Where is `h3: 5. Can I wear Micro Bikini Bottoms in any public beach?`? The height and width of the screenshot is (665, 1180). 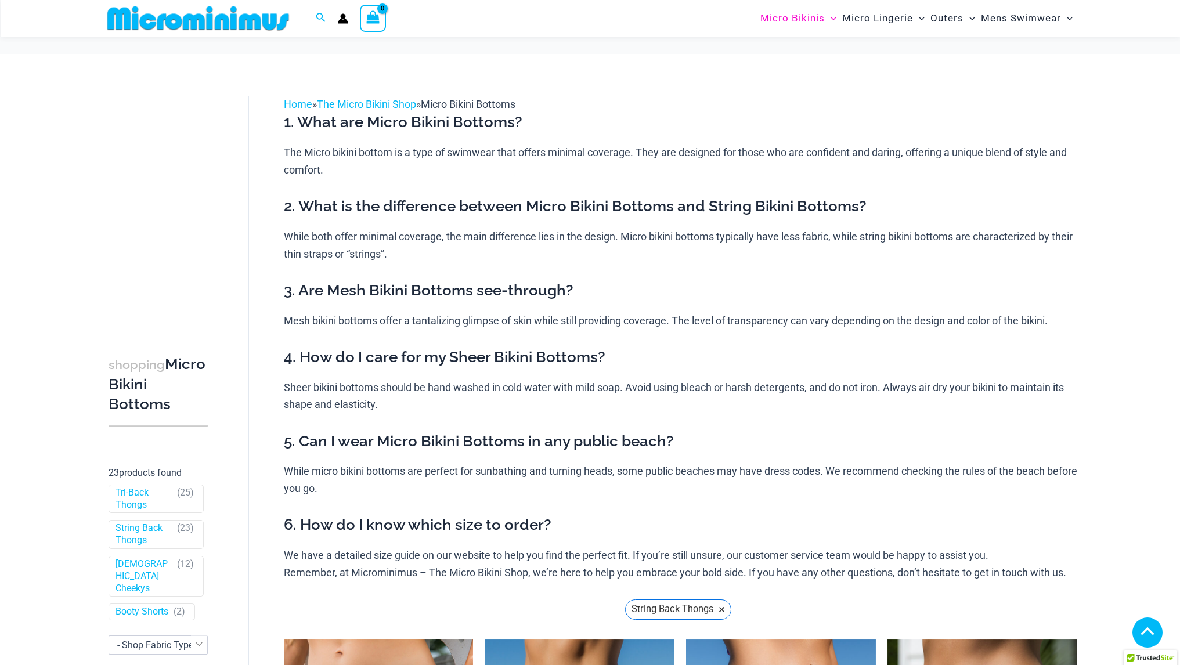
h3: 5. Can I wear Micro Bikini Bottoms in any public beach? is located at coordinates (680, 442).